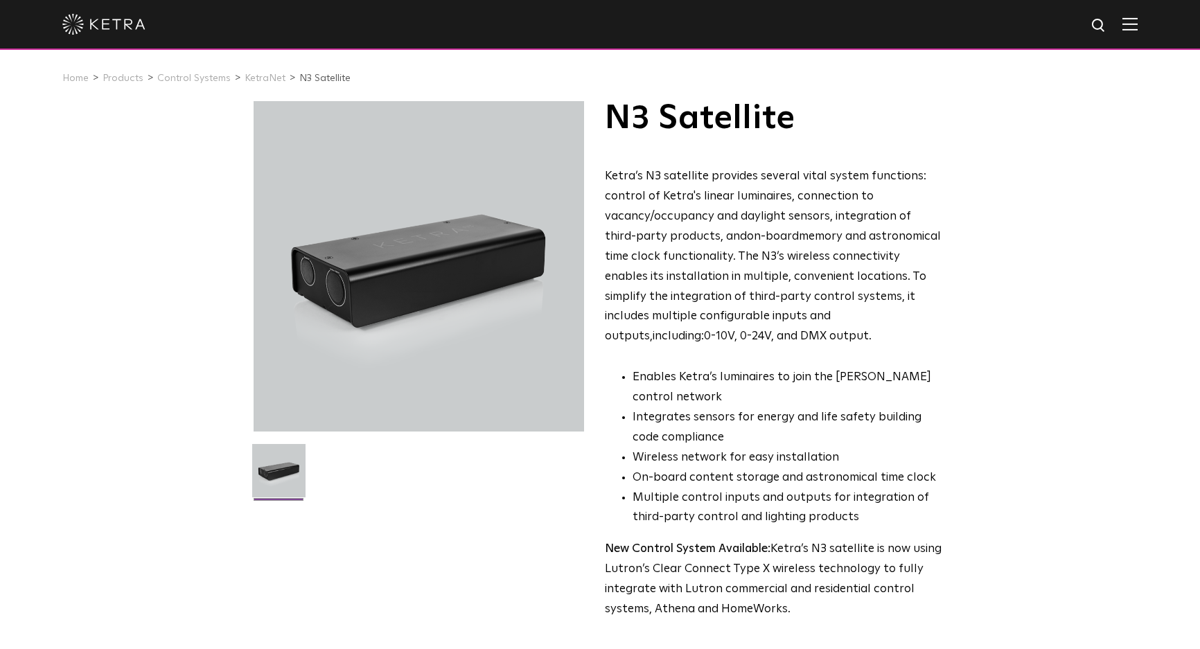  Describe the element at coordinates (76, 78) in the screenshot. I see `a: Home` at that location.